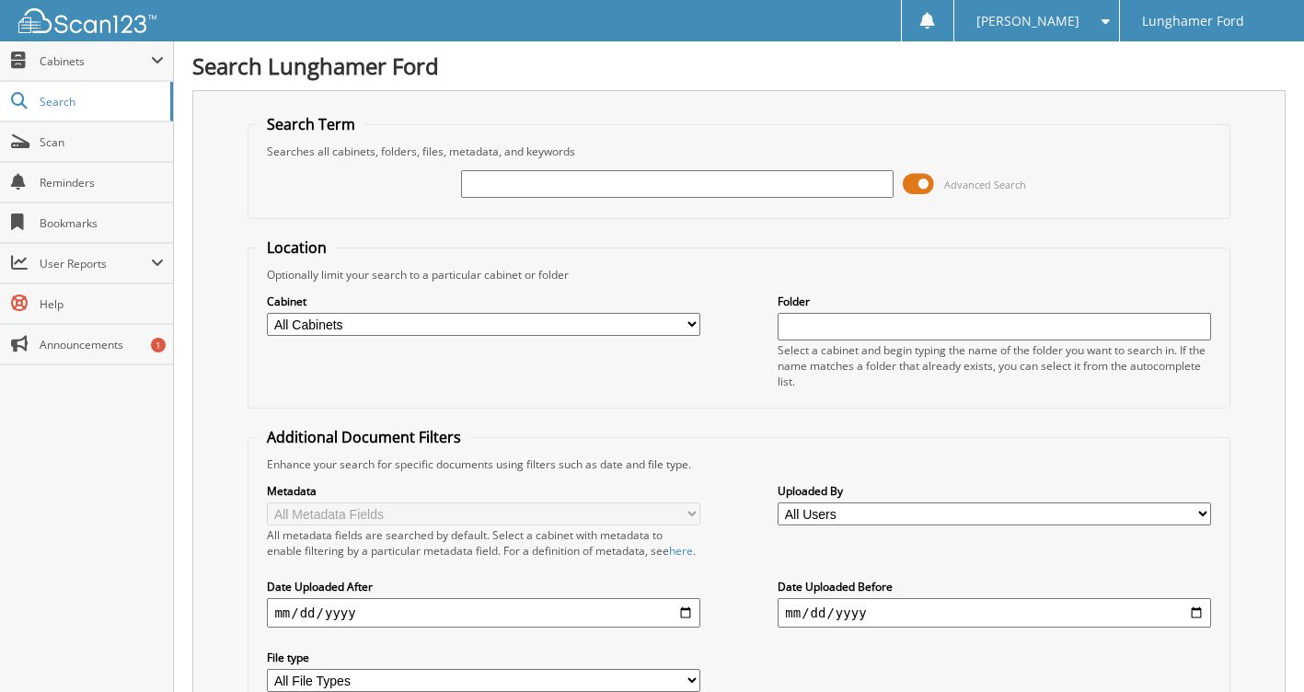  Describe the element at coordinates (95, 263) in the screenshot. I see `span: User Reports` at that location.